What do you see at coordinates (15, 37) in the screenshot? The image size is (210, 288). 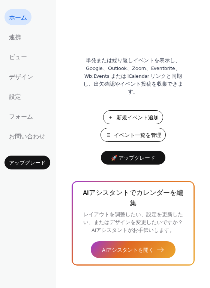 I see `span: 連携` at bounding box center [15, 37].